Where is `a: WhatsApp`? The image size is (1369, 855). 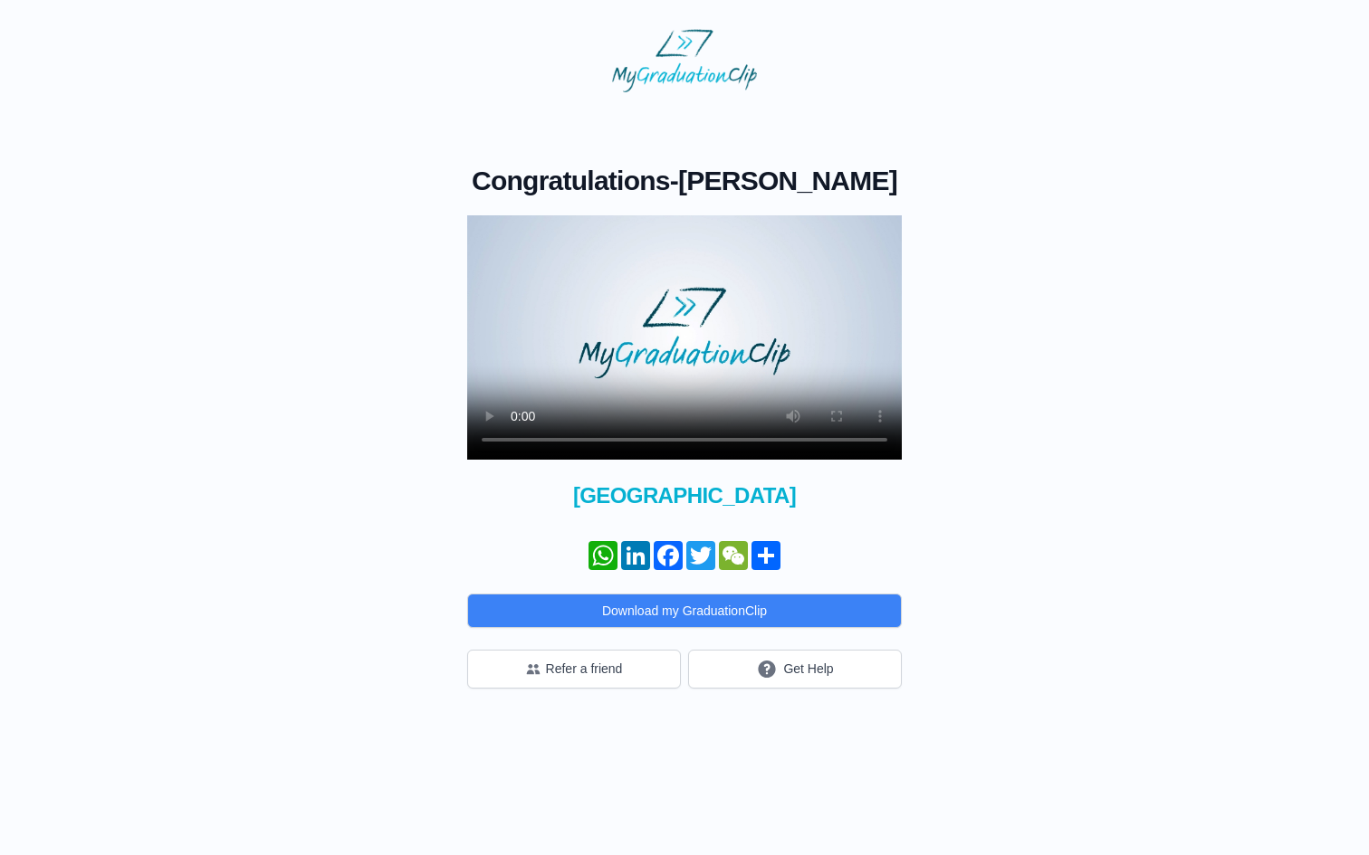 a: WhatsApp is located at coordinates (603, 556).